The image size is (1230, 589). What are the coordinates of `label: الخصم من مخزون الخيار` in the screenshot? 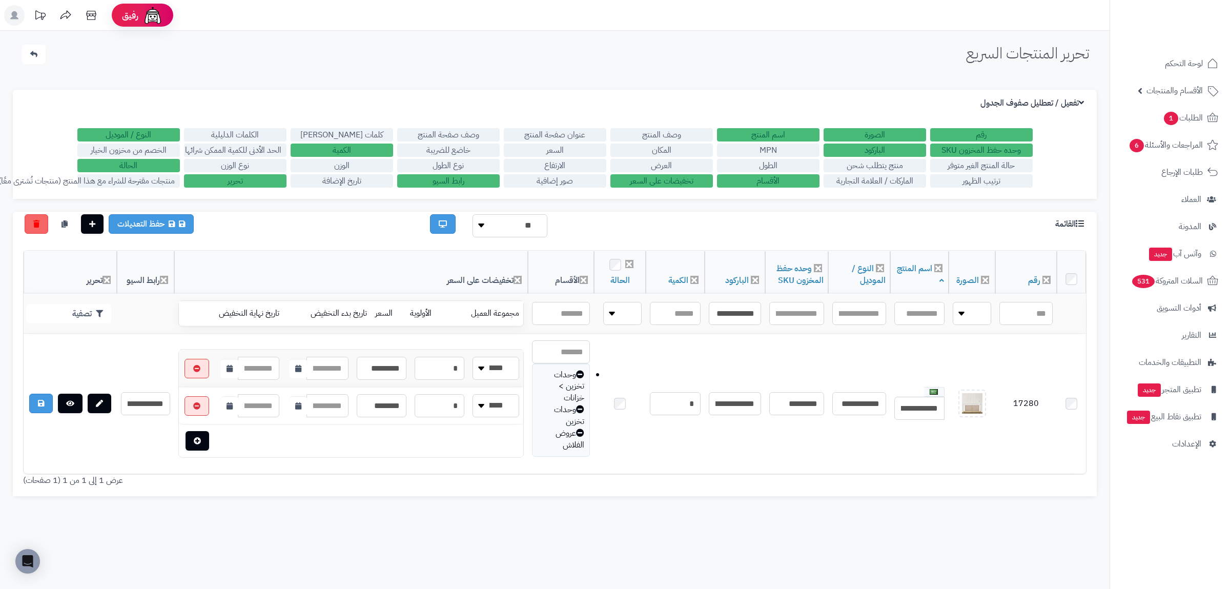 It's located at (129, 150).